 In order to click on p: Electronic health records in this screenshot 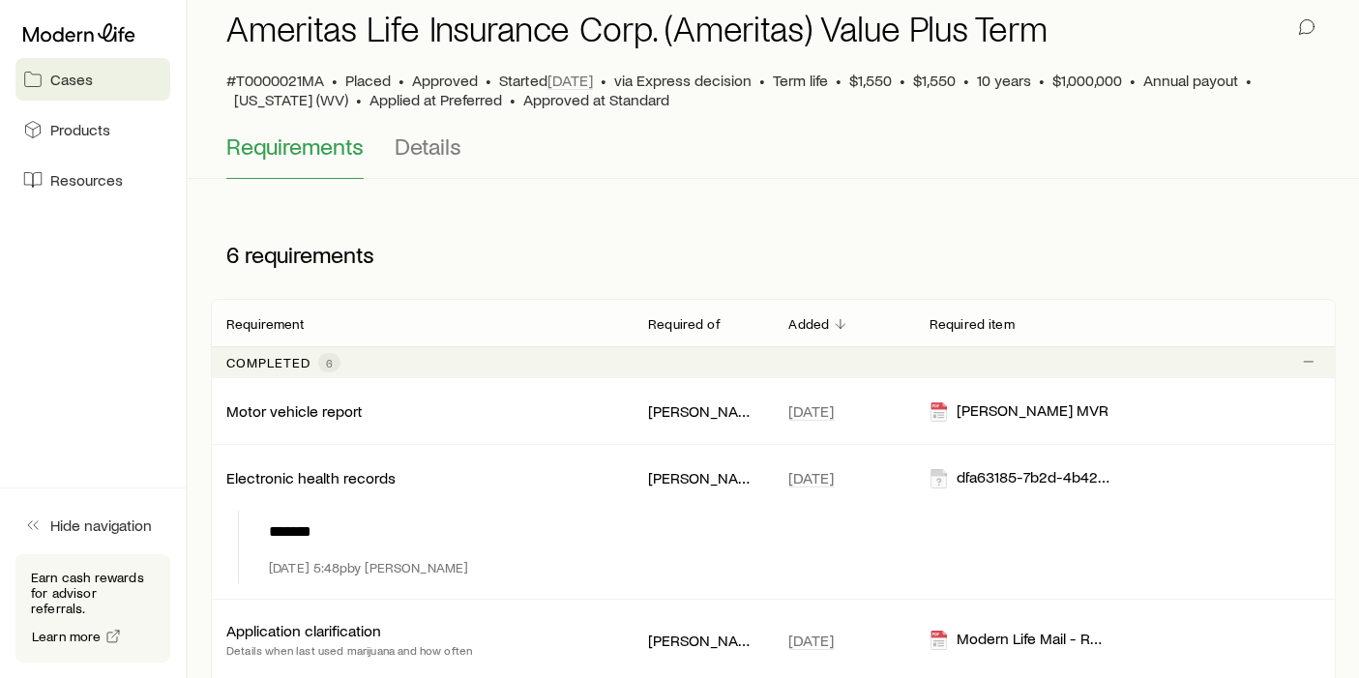, I will do `click(310, 478)`.